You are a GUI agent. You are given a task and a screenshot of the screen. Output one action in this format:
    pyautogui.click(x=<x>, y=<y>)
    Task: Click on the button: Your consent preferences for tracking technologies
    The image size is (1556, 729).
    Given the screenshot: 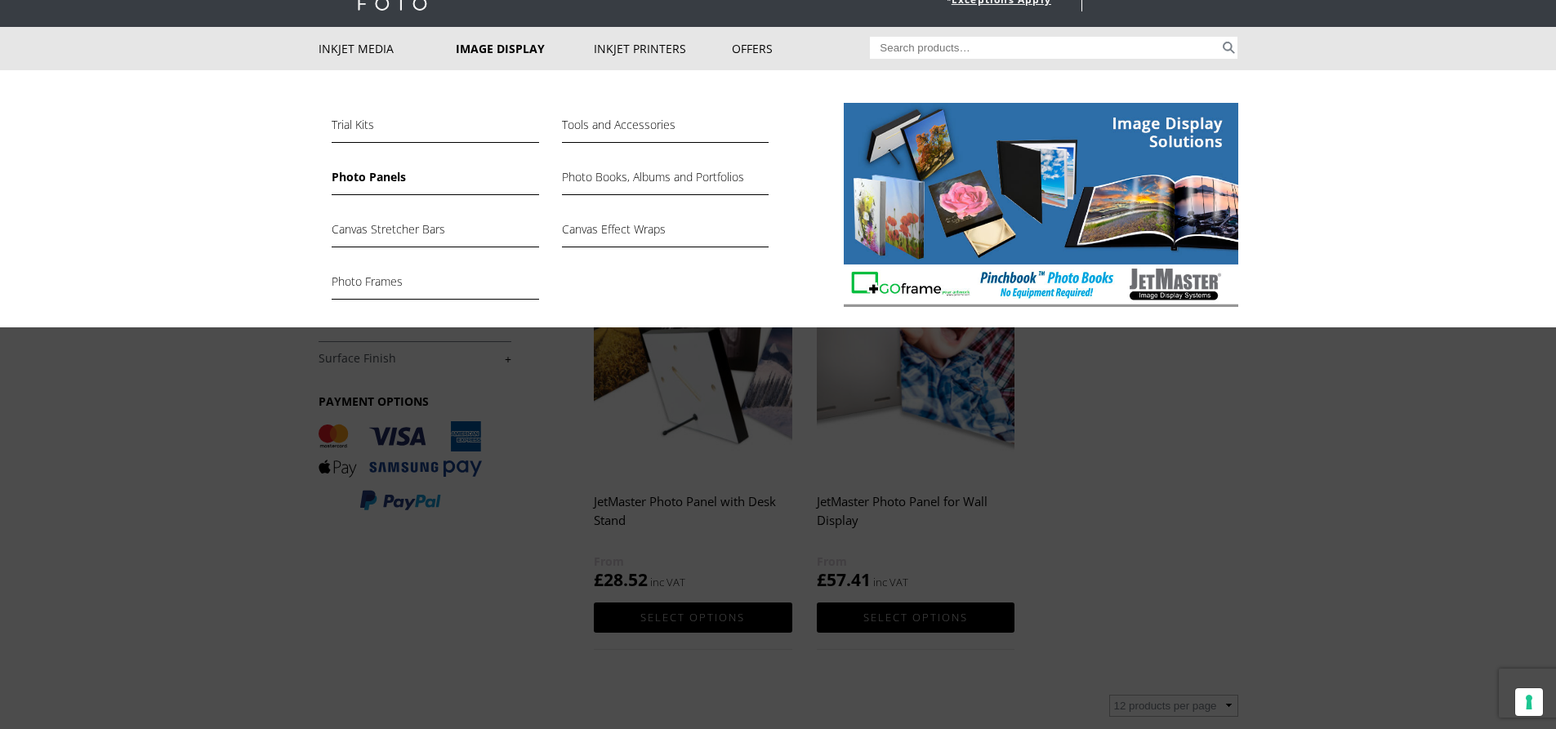 What is the action you would take?
    pyautogui.click(x=1529, y=703)
    